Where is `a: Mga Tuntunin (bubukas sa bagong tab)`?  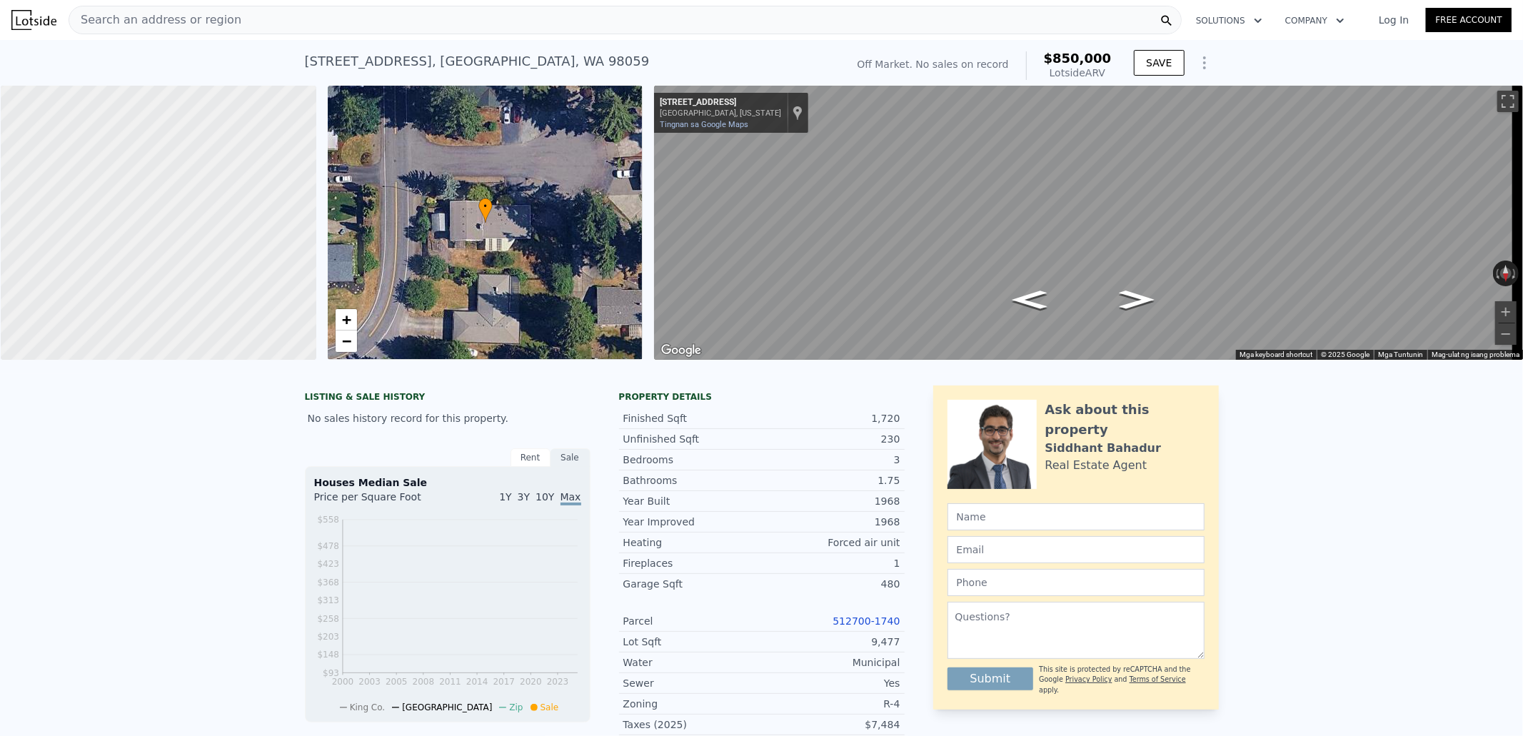
a: Mga Tuntunin (bubukas sa bagong tab) is located at coordinates (1401, 354).